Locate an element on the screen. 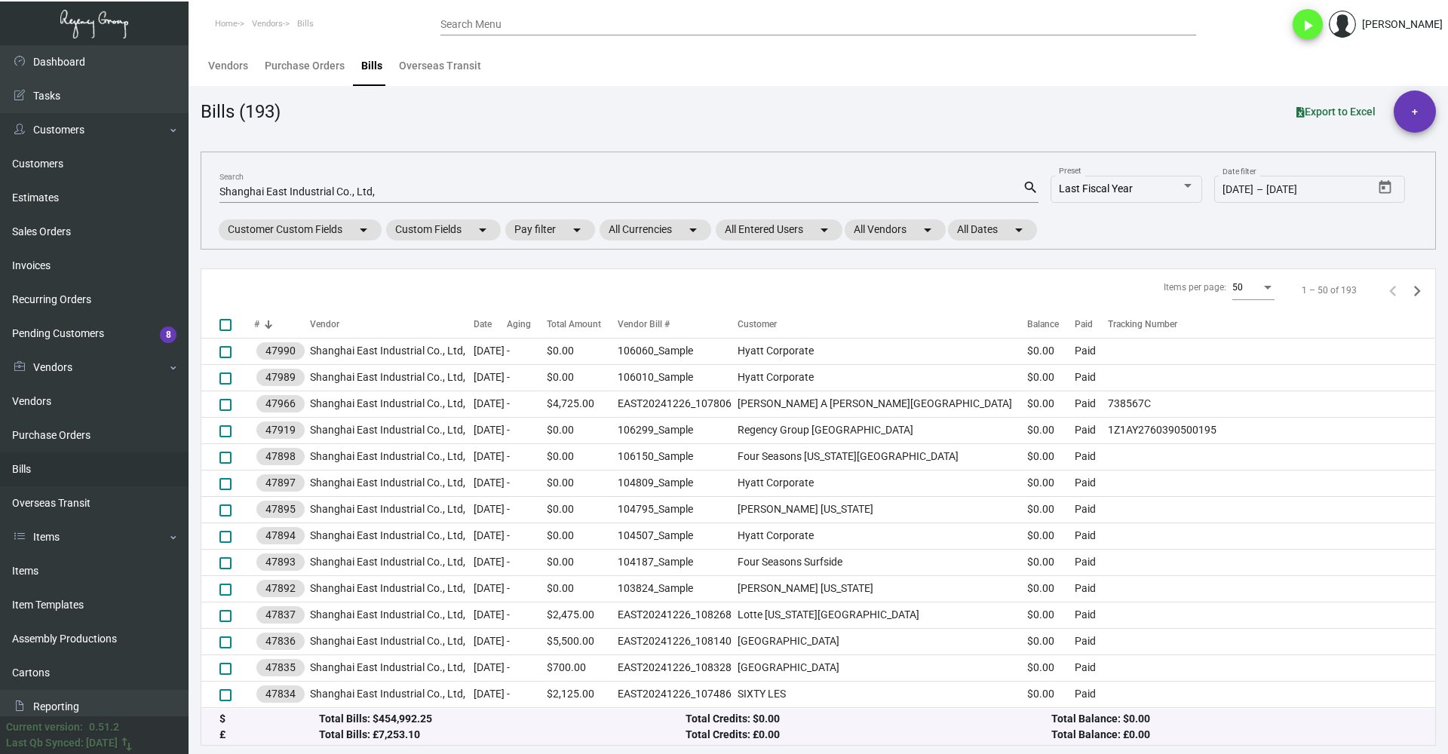 This screenshot has width=1448, height=754. div: Aging is located at coordinates (519, 324).